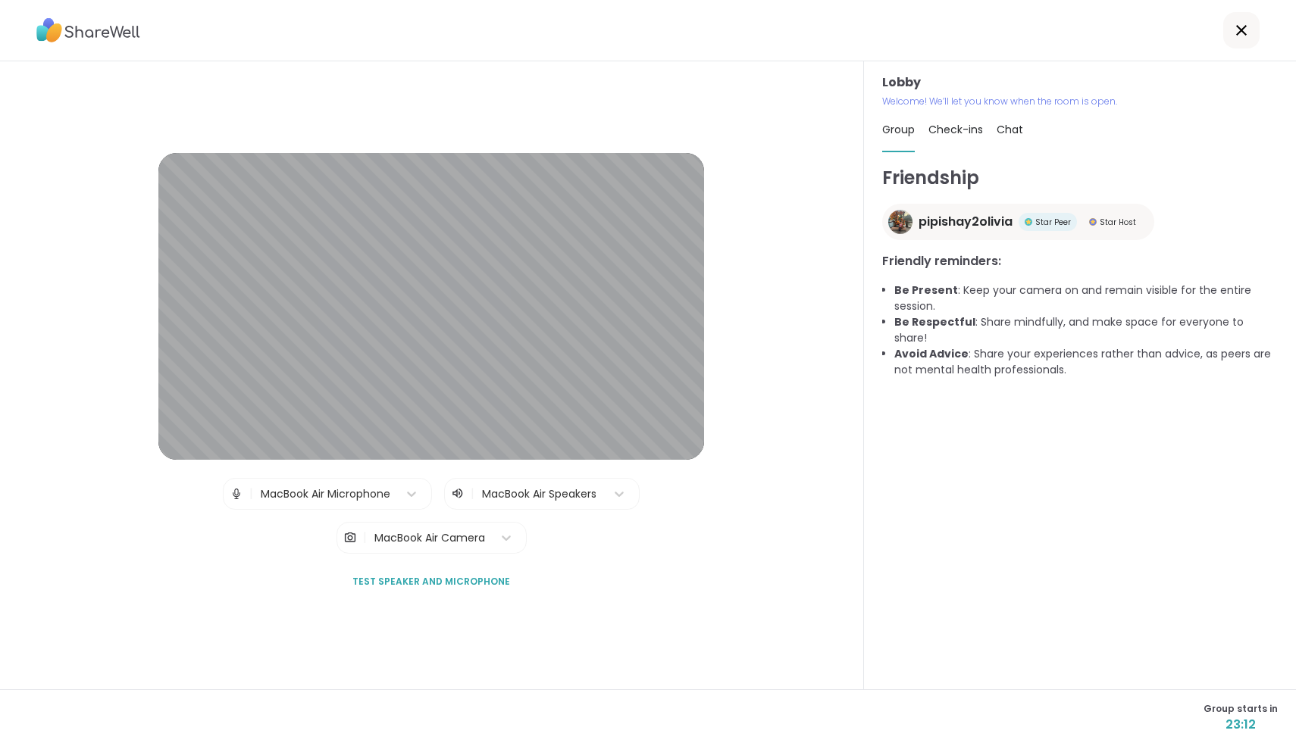 Image resolution: width=1296 pixels, height=746 pixels. What do you see at coordinates (1240, 725) in the screenshot?
I see `span: 23:12` at bounding box center [1240, 725].